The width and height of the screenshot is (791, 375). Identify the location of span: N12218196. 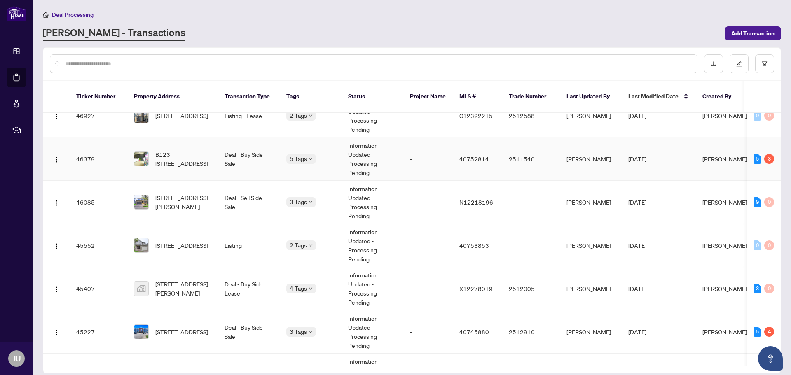
(476, 202).